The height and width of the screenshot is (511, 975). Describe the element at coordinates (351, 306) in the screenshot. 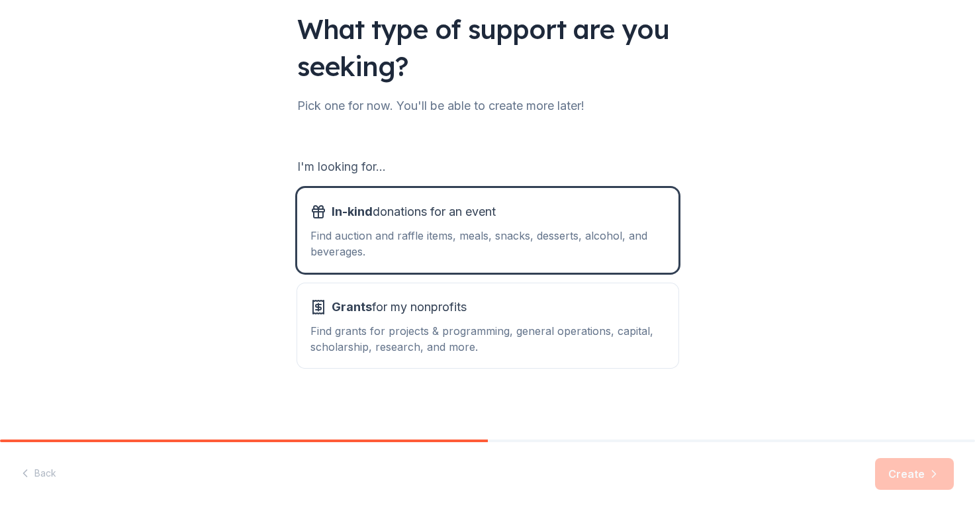

I see `span: Grants` at that location.